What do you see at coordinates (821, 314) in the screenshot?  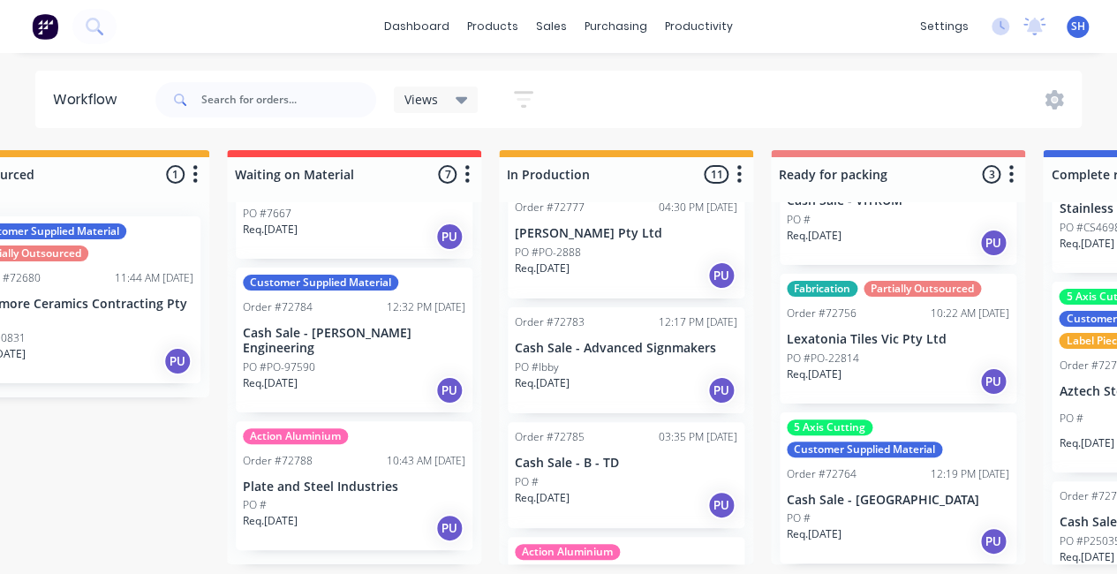 I see `div: Order #72756` at bounding box center [821, 314].